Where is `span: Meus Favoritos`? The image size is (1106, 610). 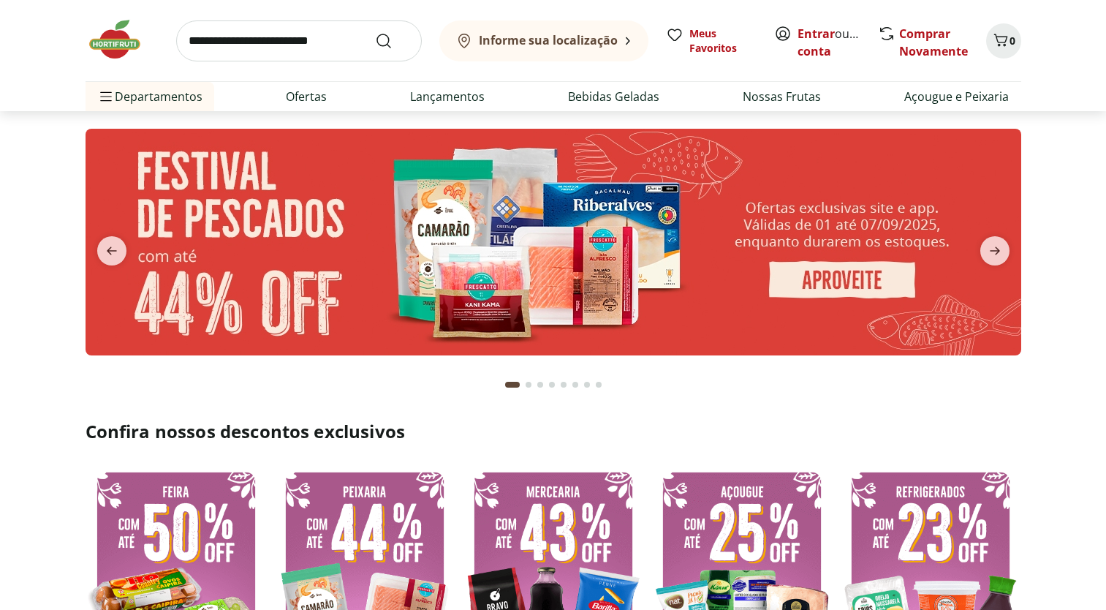
span: Meus Favoritos is located at coordinates (723, 41).